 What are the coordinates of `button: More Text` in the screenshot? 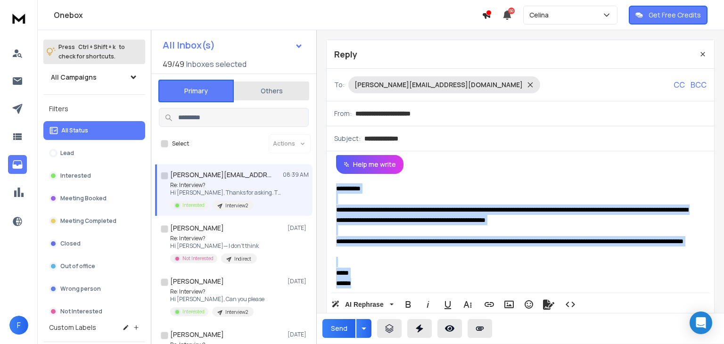 It's located at (468, 305).